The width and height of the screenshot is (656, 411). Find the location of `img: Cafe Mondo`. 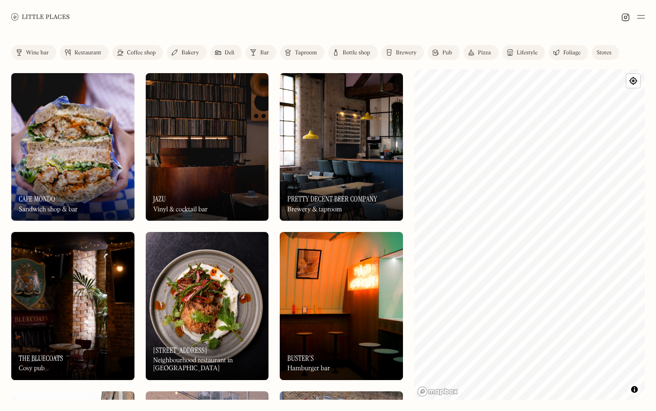

img: Cafe Mondo is located at coordinates (73, 147).